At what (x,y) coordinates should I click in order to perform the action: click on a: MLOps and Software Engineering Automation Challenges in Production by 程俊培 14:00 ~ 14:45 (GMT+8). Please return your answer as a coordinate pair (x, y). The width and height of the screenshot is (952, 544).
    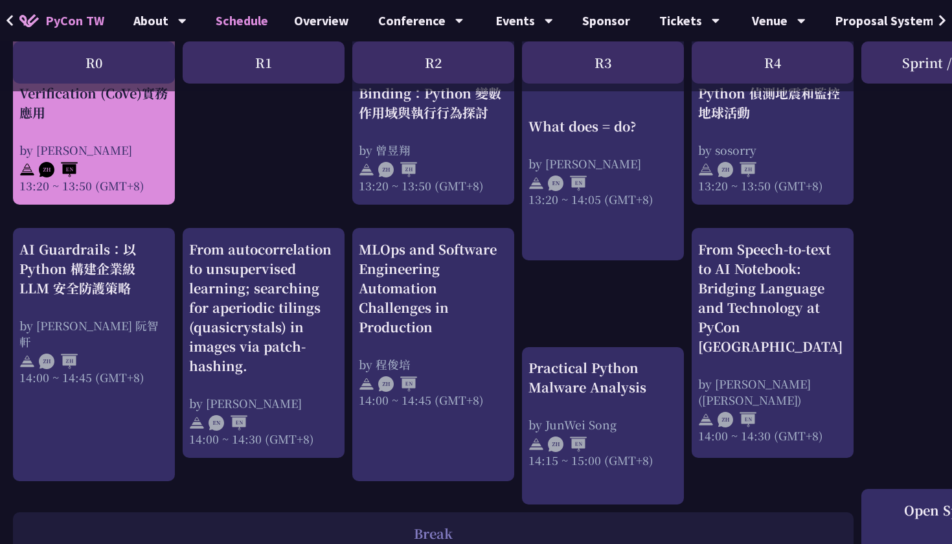
    Looking at the image, I should click on (433, 355).